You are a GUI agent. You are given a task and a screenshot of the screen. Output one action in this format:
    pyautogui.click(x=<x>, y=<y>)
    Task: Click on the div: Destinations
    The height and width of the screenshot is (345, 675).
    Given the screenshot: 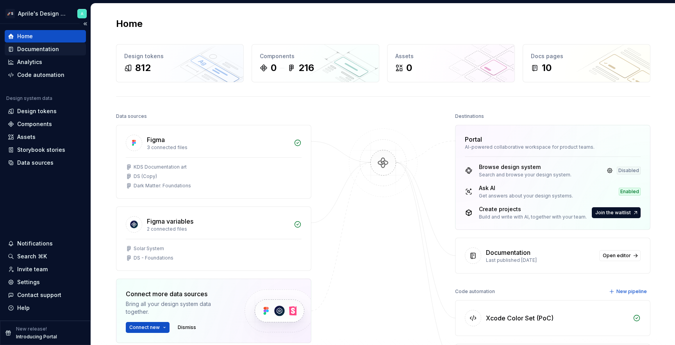 What is the action you would take?
    pyautogui.click(x=470, y=116)
    